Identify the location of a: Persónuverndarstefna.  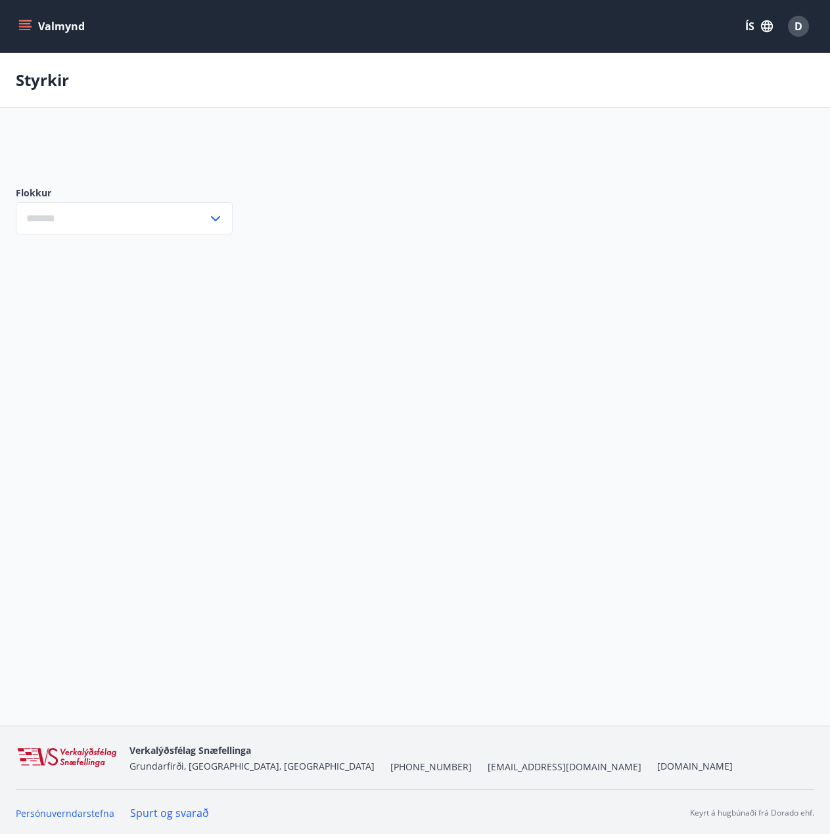
(65, 813).